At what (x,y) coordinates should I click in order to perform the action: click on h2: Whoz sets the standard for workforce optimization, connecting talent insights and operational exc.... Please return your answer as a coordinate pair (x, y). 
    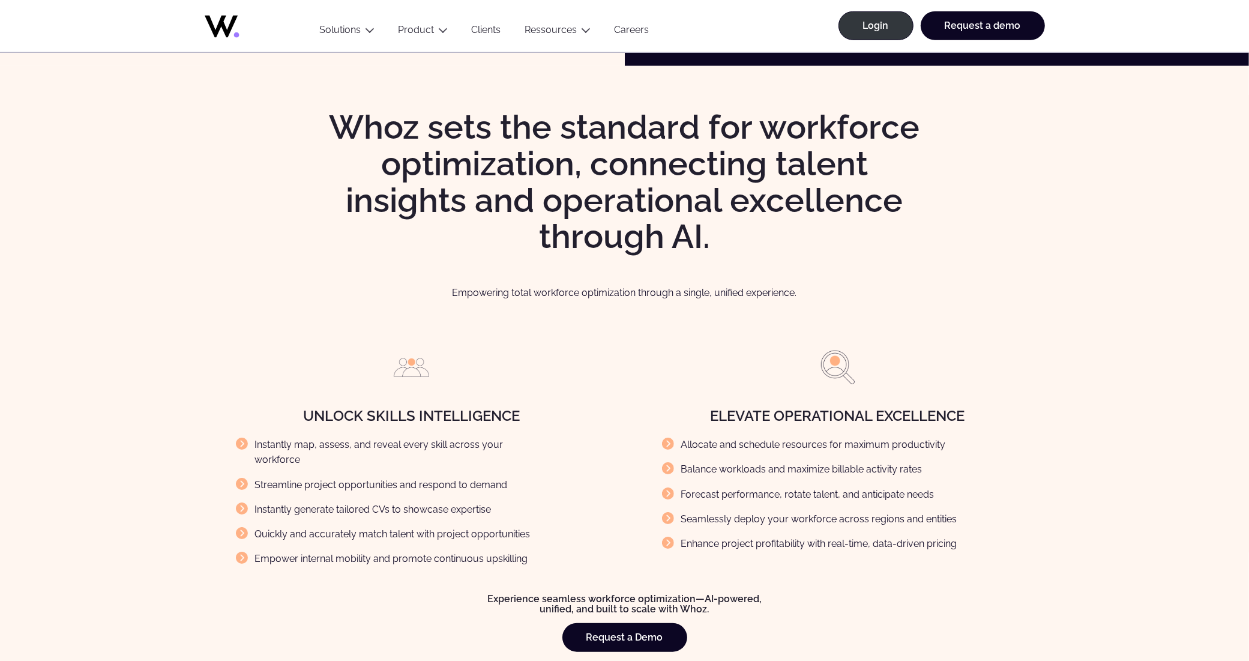
    Looking at the image, I should click on (625, 182).